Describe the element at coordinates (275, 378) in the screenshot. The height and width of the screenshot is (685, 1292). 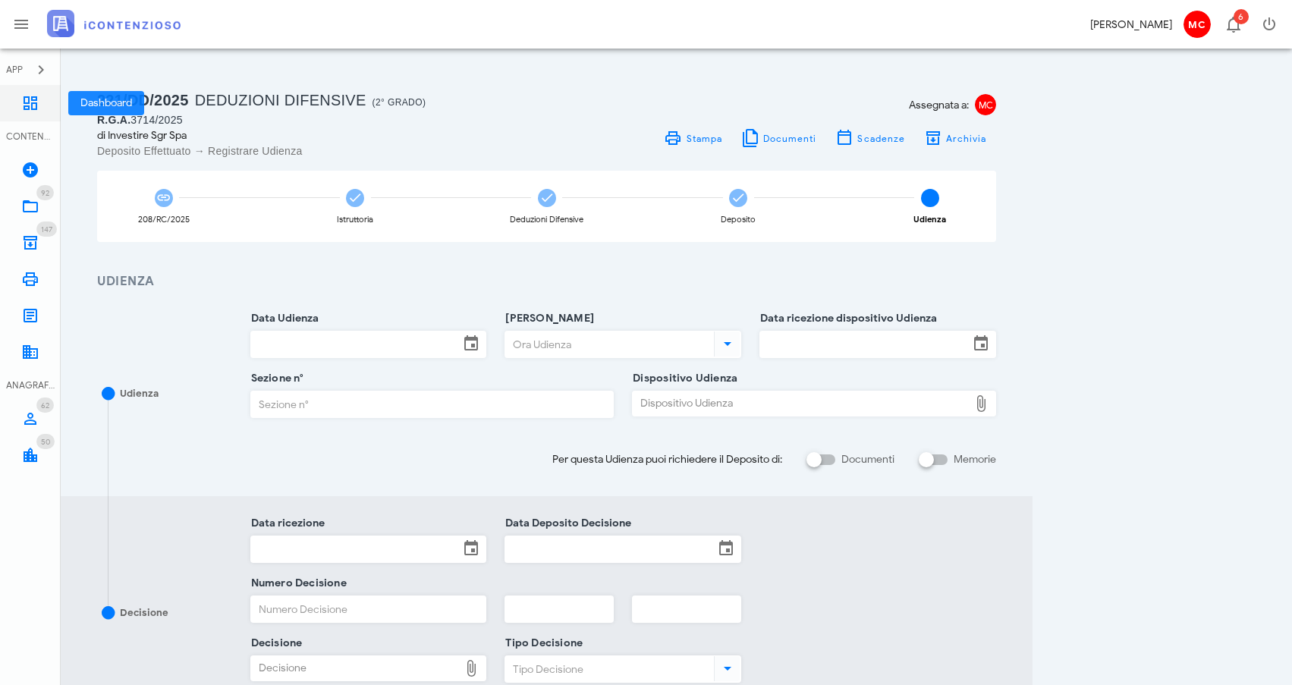
I see `label: Sezione n°` at that location.